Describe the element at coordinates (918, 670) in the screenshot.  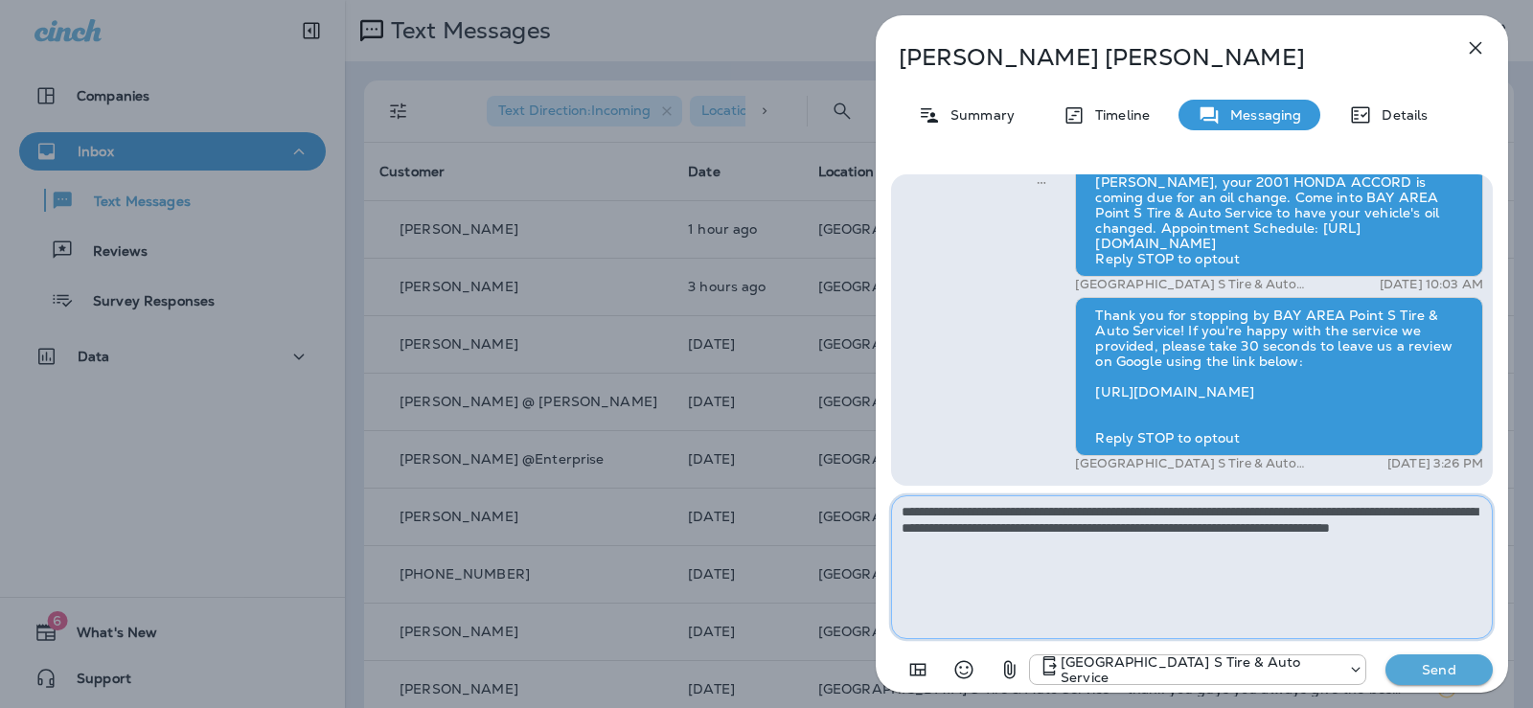
I see `button: Add in a premade template` at that location.